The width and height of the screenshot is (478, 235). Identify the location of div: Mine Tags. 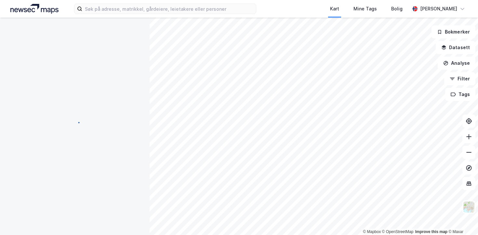
(365, 9).